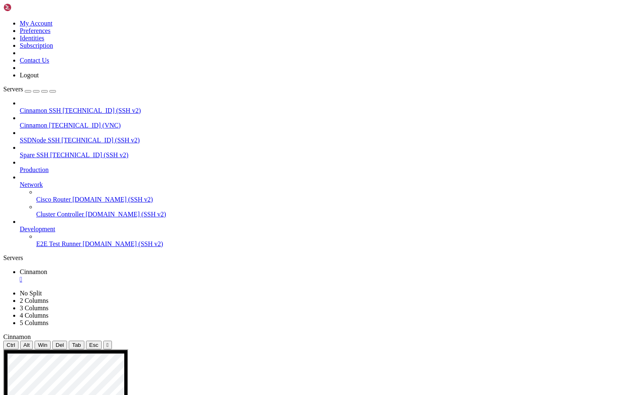 This screenshot has width=632, height=395. Describe the element at coordinates (324, 276) in the screenshot. I see `a: Cinnamon` at that location.